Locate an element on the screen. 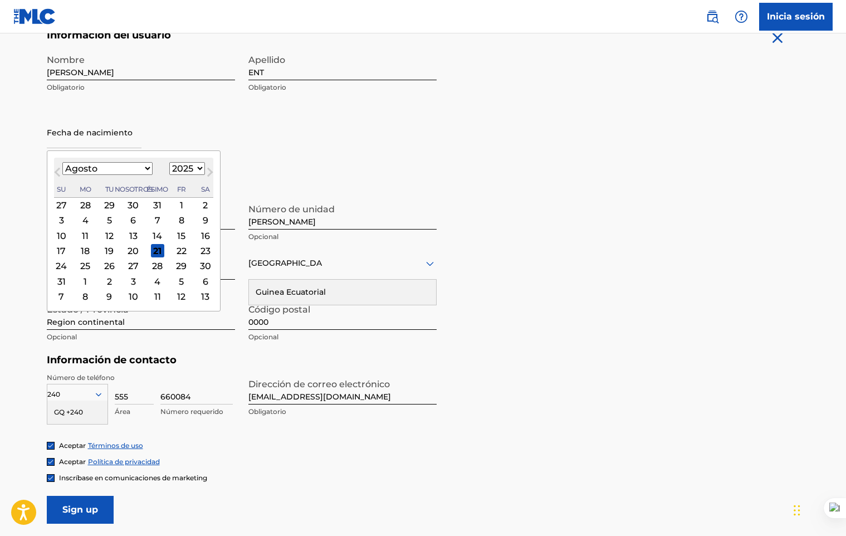 The height and width of the screenshot is (536, 846). input: Sign up is located at coordinates (80, 510).